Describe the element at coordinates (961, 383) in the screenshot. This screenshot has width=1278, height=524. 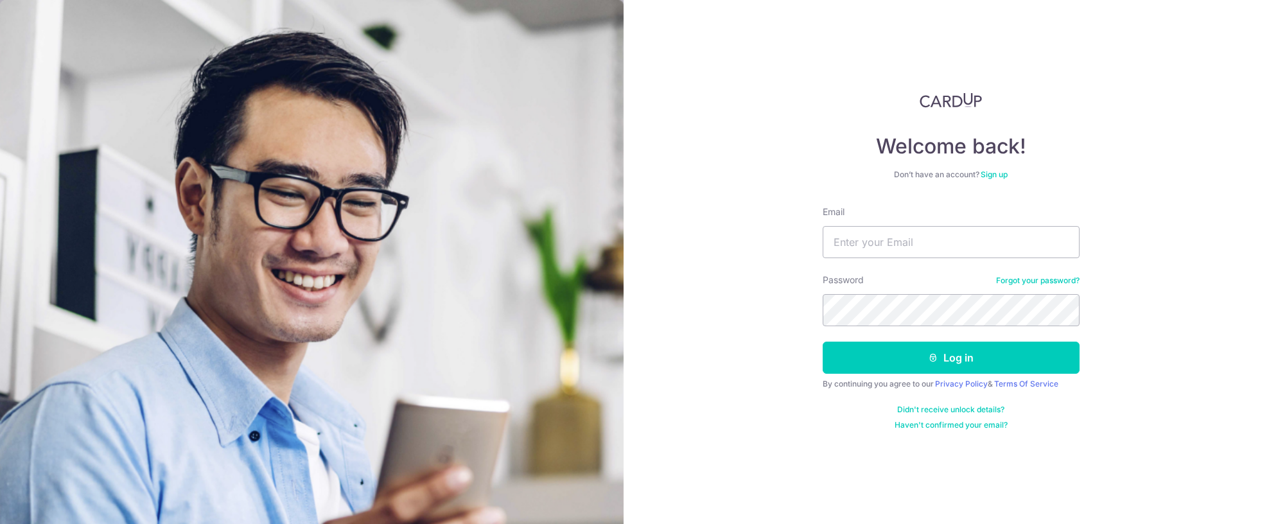
I see `a: Privacy Policy` at that location.